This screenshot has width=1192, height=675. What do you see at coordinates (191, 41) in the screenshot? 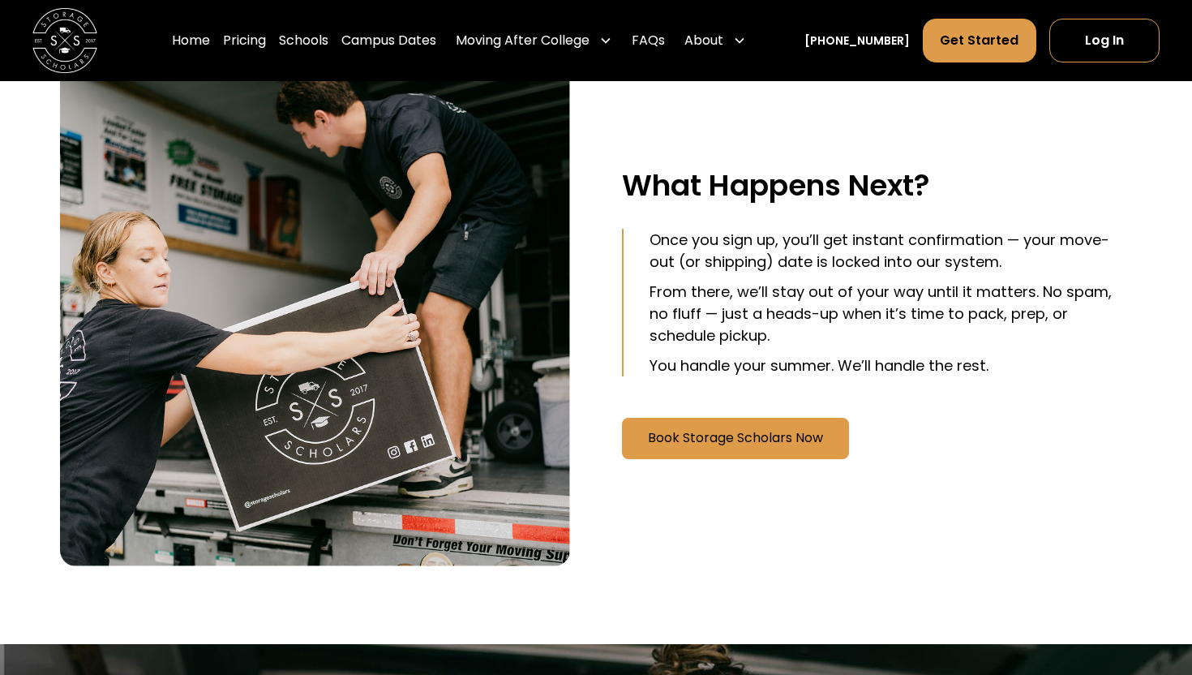
I see `a: Home` at bounding box center [191, 41].